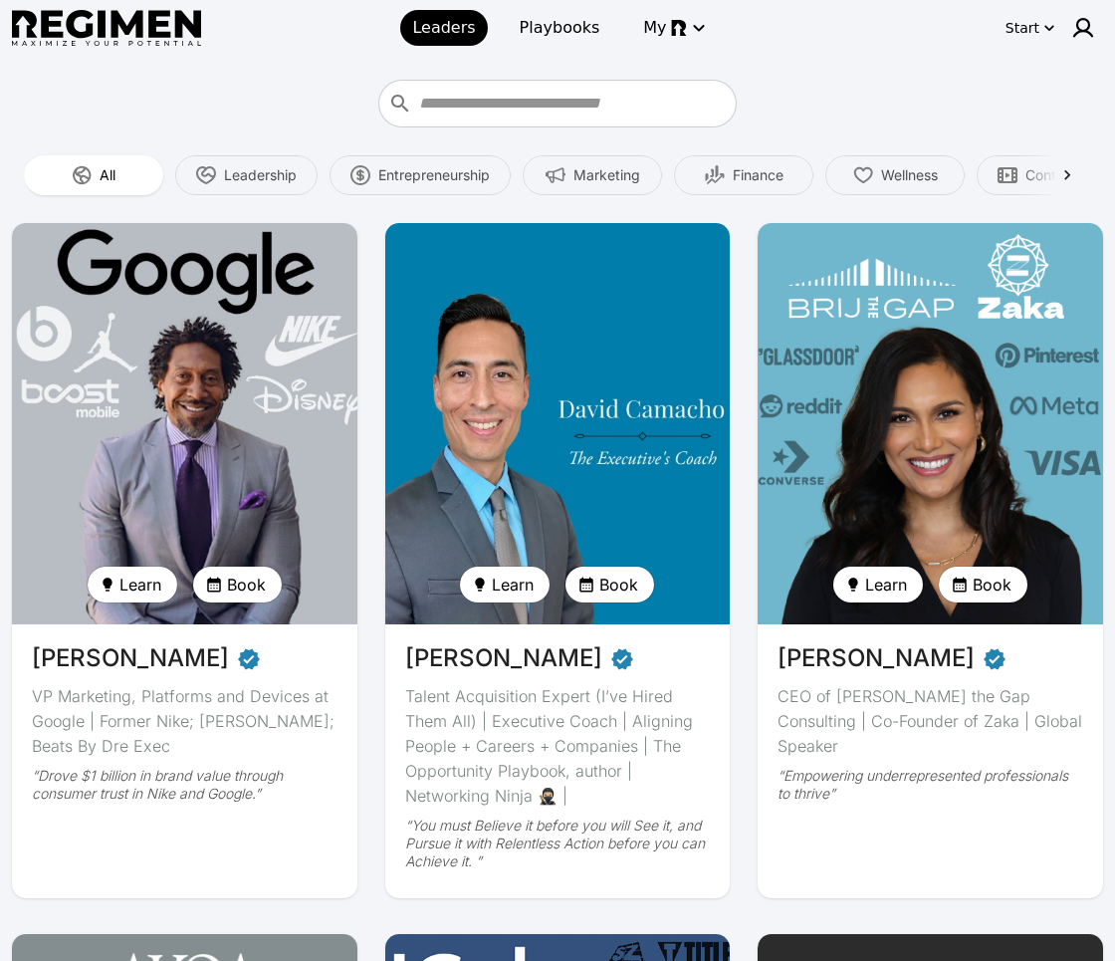 This screenshot has width=1115, height=961. What do you see at coordinates (654, 28) in the screenshot?
I see `span: My` at bounding box center [654, 28].